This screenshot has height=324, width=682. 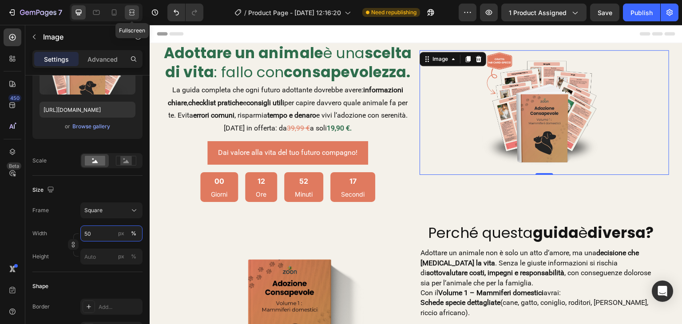 I want to click on p: Settings, so click(x=56, y=59).